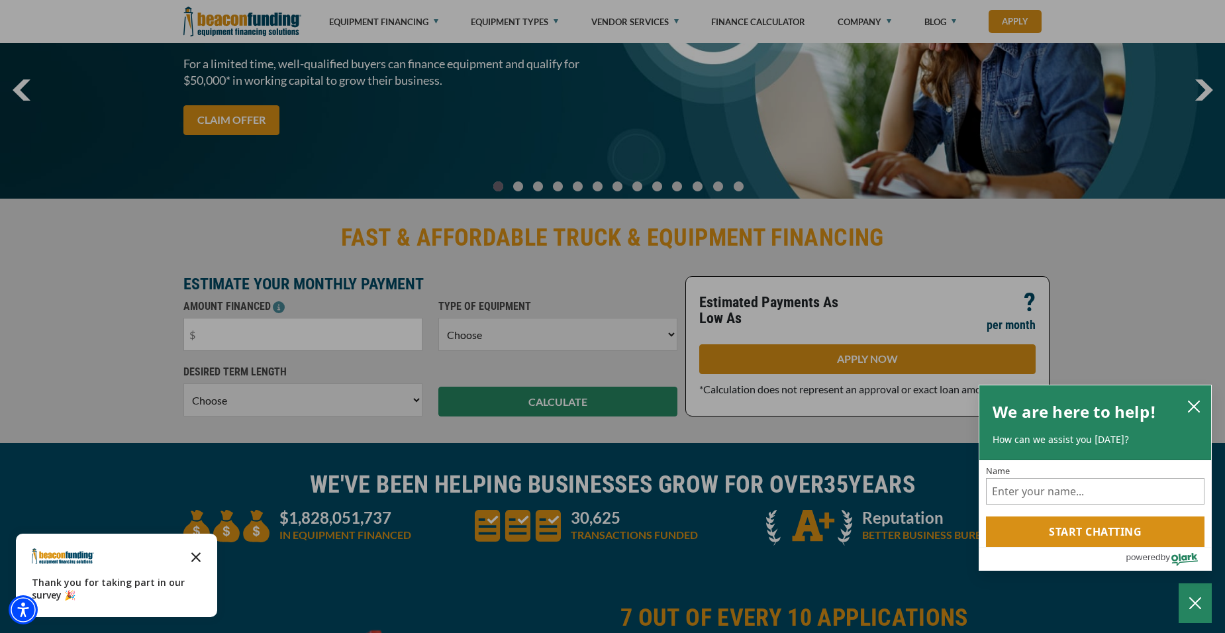  What do you see at coordinates (1196, 603) in the screenshot?
I see `button: Close Chatbox` at bounding box center [1196, 603].